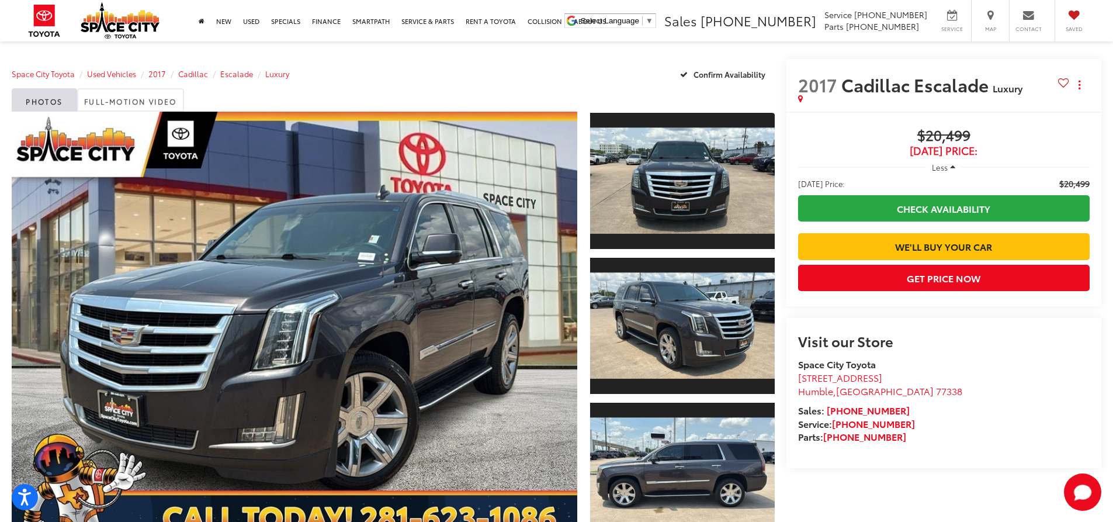  Describe the element at coordinates (917, 84) in the screenshot. I see `span: Cadillac Escalade` at that location.